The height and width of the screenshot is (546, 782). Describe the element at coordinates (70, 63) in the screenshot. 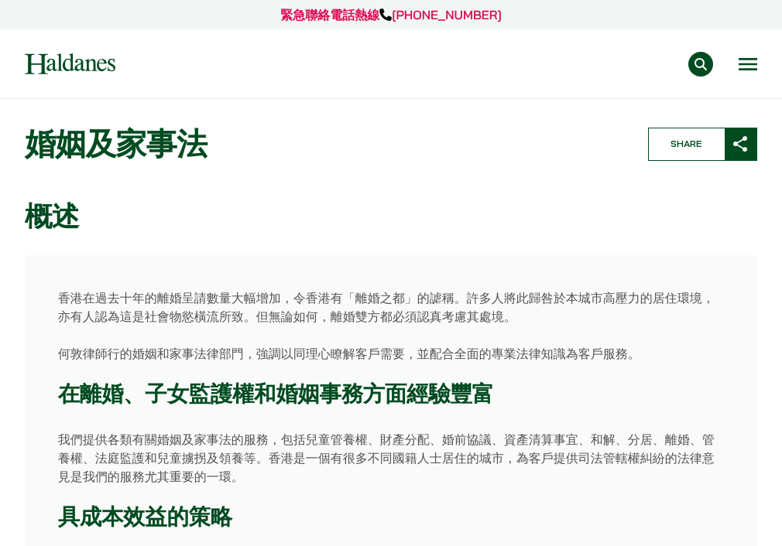

I see `img: Logo of Haldanes` at that location.